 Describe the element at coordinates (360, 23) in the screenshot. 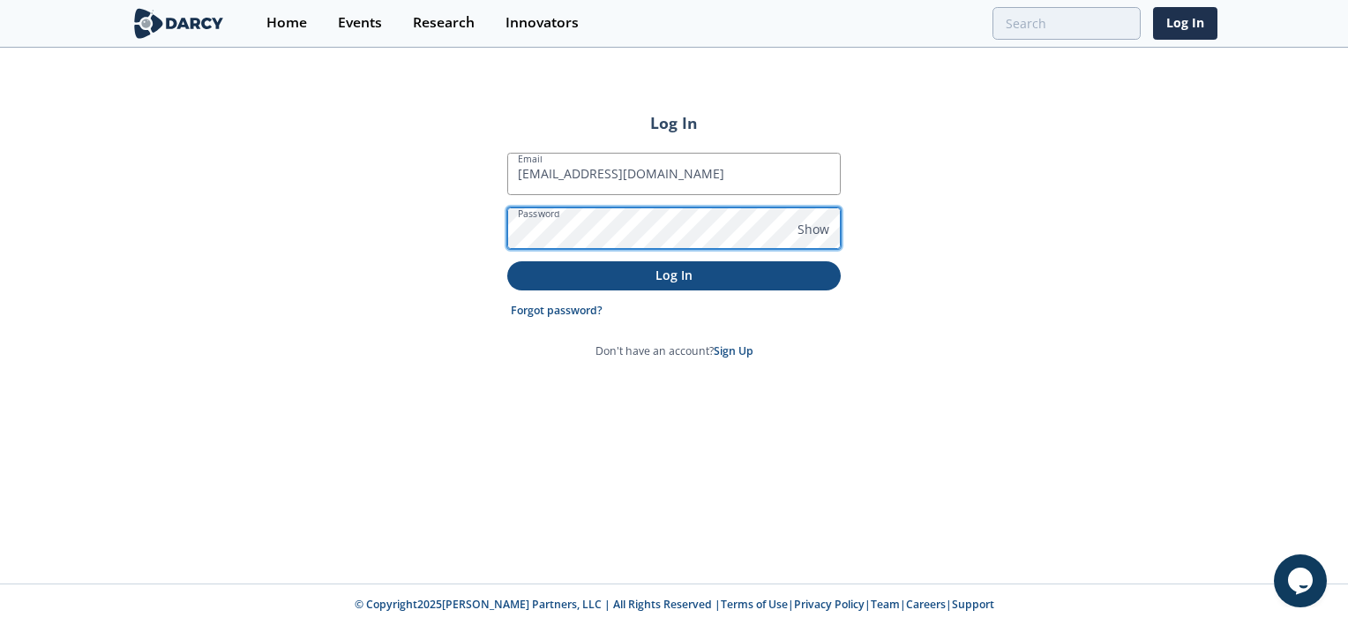

I see `div: Events` at that location.